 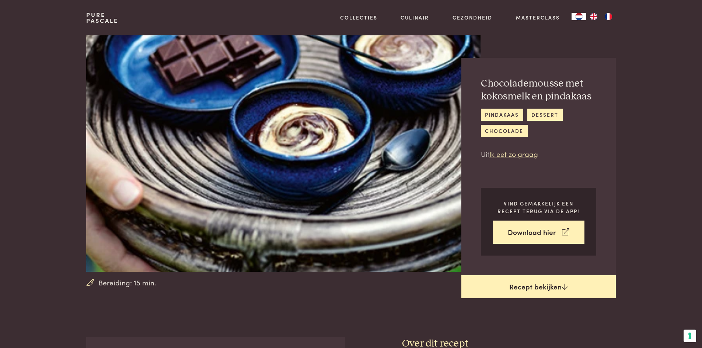 What do you see at coordinates (594, 17) in the screenshot?
I see `a: EN` at bounding box center [594, 17].